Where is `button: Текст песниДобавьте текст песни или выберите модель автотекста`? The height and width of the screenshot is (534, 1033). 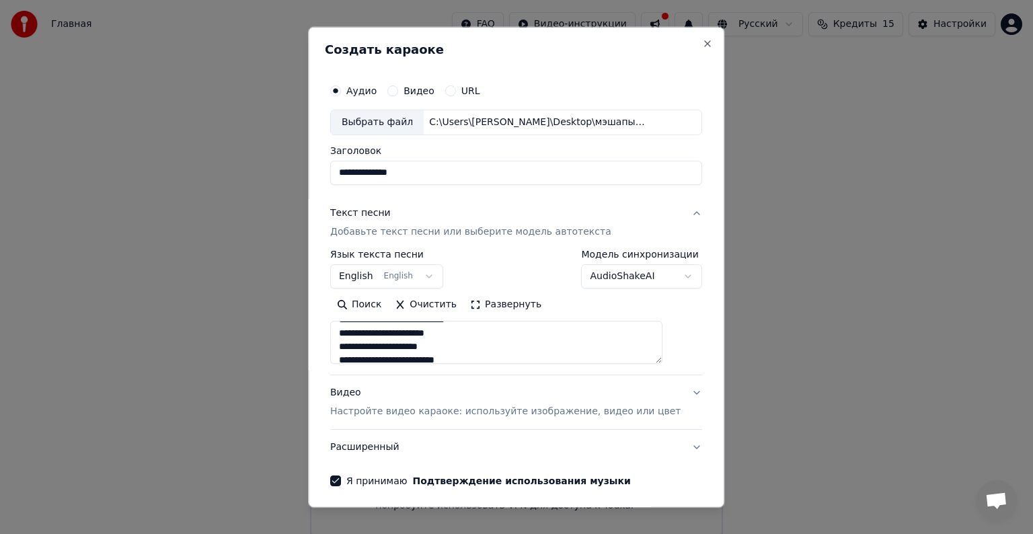 button: Текст песниДобавьте текст песни или выберите модель автотекста is located at coordinates (516, 223).